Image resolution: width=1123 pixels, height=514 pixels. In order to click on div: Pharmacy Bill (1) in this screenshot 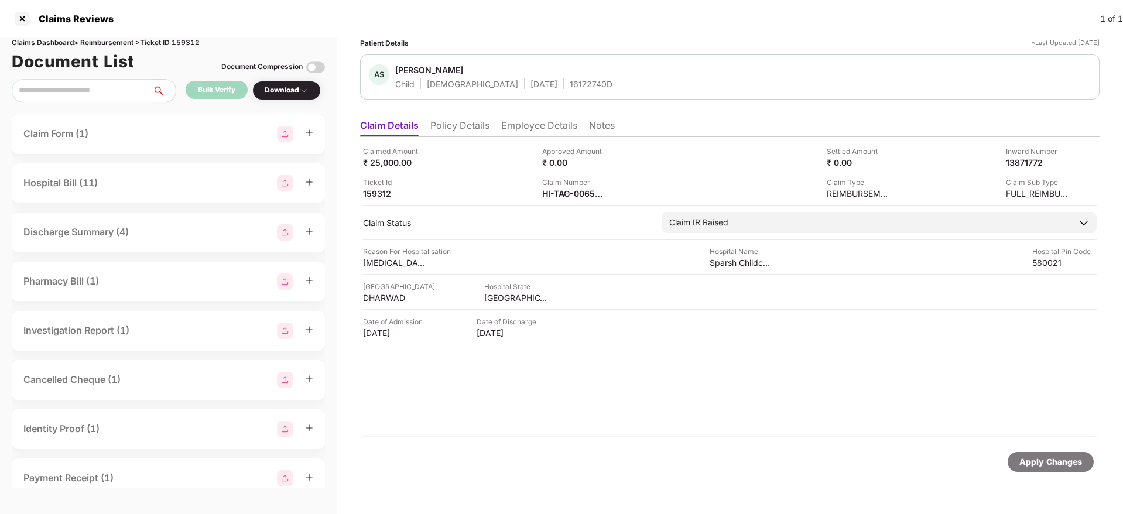, I will do `click(61, 281)`.